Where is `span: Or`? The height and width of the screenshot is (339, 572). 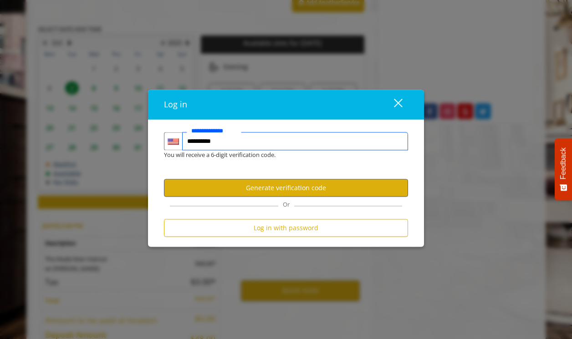
span: Or is located at coordinates (286, 205).